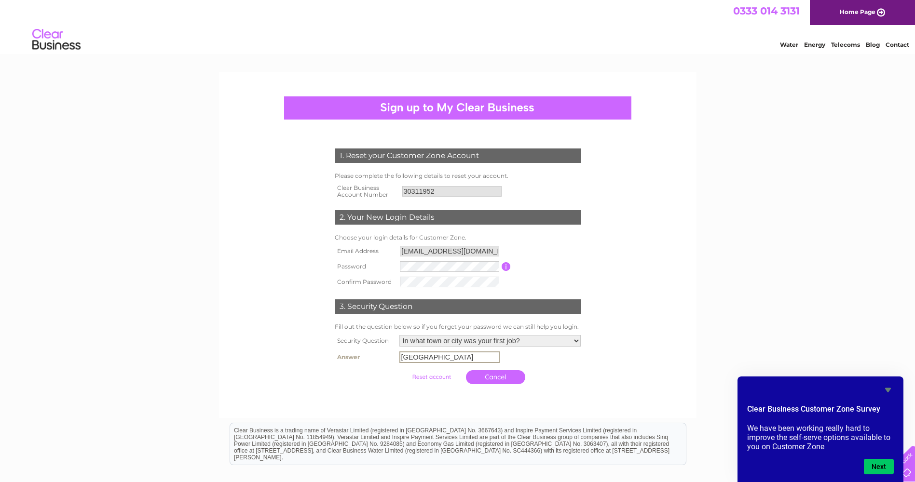 The height and width of the screenshot is (482, 915). What do you see at coordinates (506, 267) in the screenshot?
I see `input: Information` at bounding box center [506, 267].